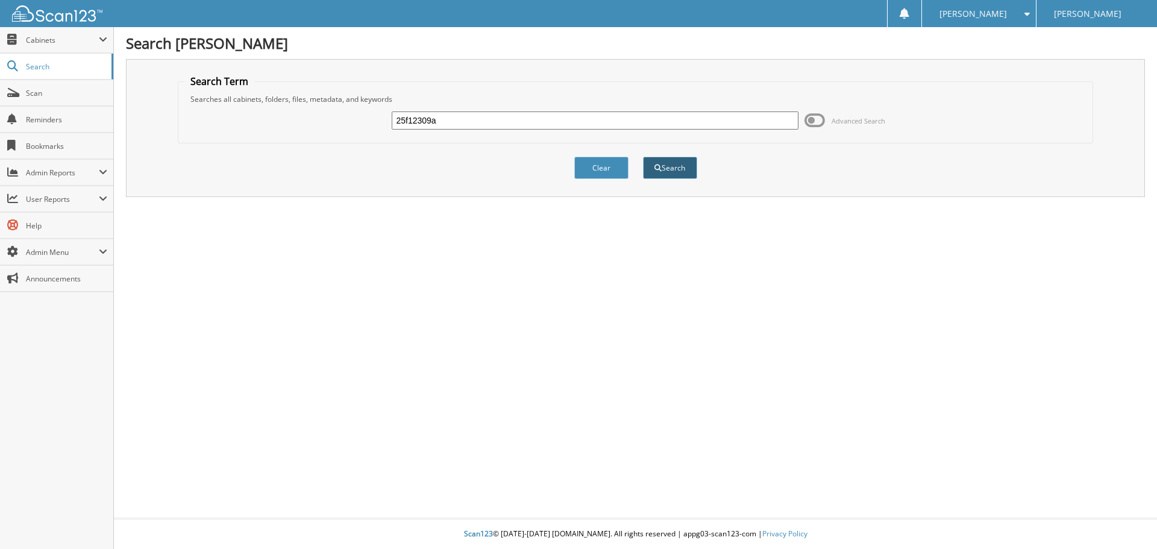 Image resolution: width=1157 pixels, height=549 pixels. Describe the element at coordinates (636, 99) in the screenshot. I see `div: Searches all cabinets, folders, files, metadata, and keywords` at that location.